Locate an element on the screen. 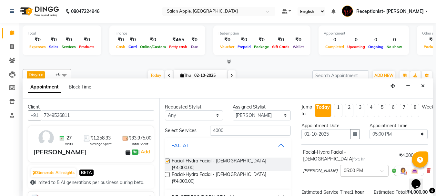  span: 1 hour is located at coordinates (357, 192).